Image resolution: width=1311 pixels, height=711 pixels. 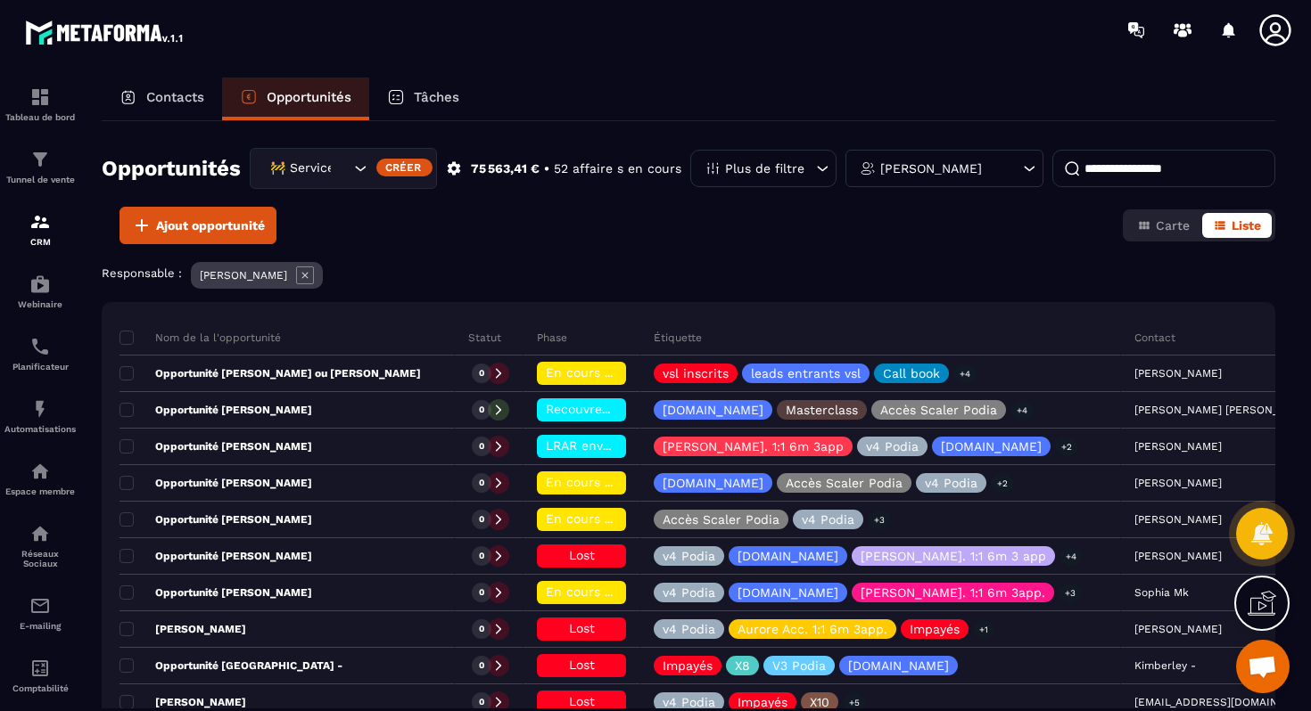 I want to click on p: Contact, so click(x=1154, y=338).